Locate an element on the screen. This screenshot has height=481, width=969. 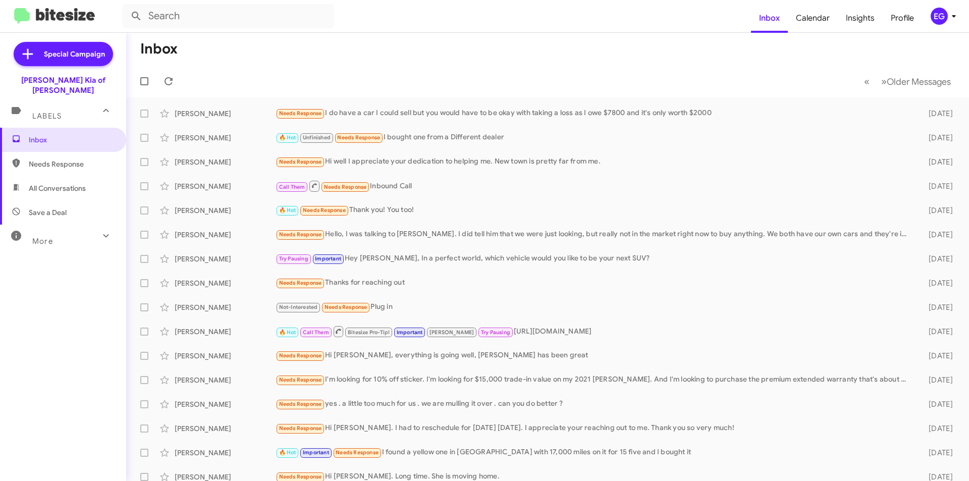
h1: Inbox is located at coordinates (159, 49).